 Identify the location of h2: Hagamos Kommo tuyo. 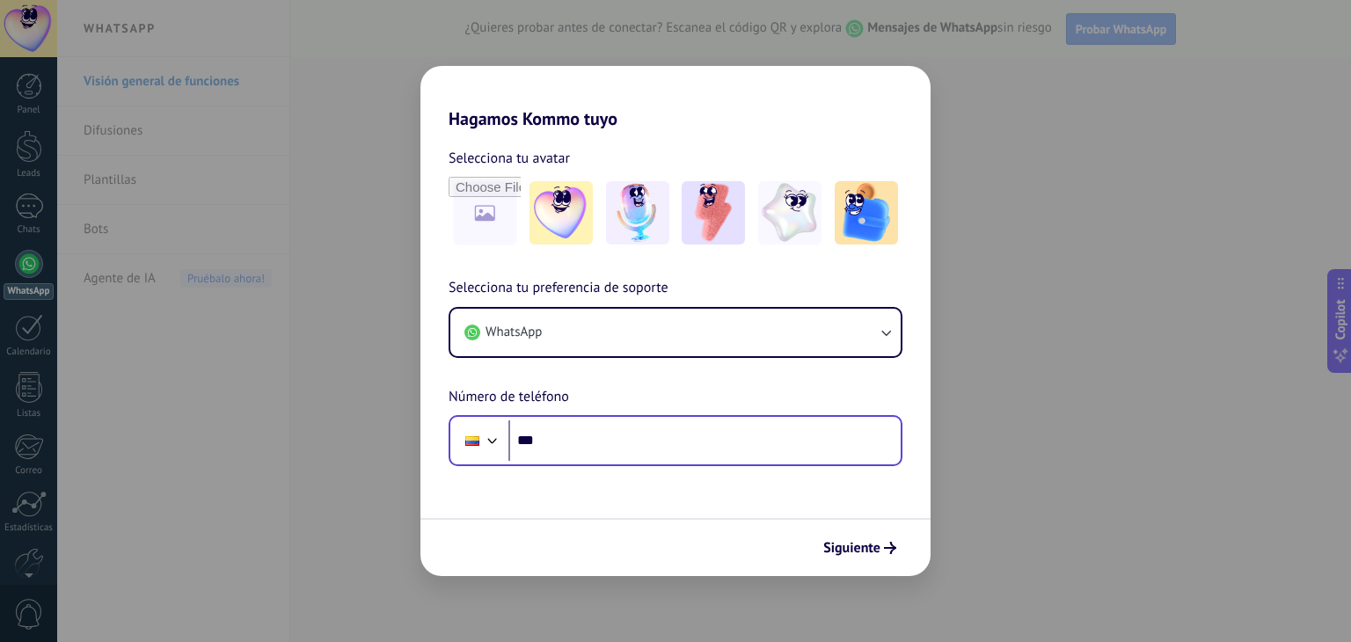
(676, 98).